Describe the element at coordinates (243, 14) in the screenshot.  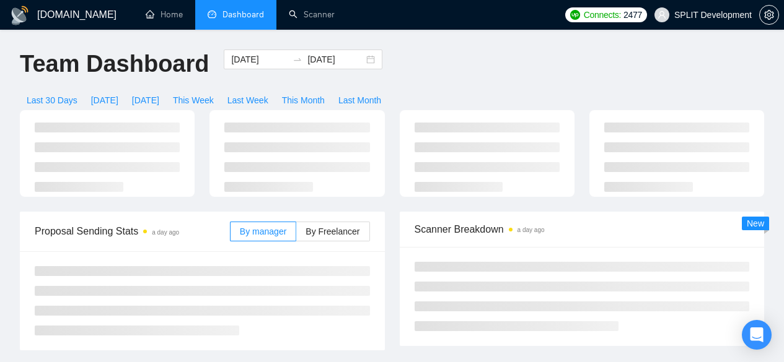
I see `span: Dashboard` at that location.